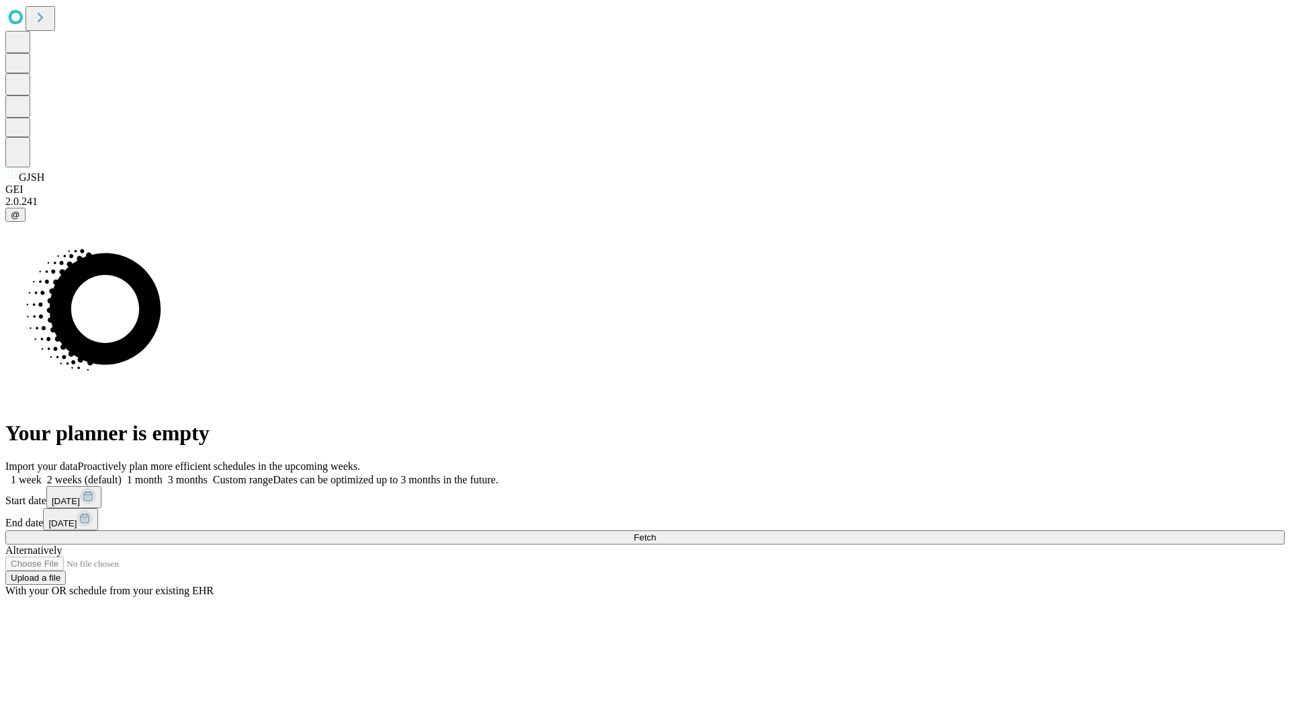  I want to click on span: Fetch, so click(645, 537).